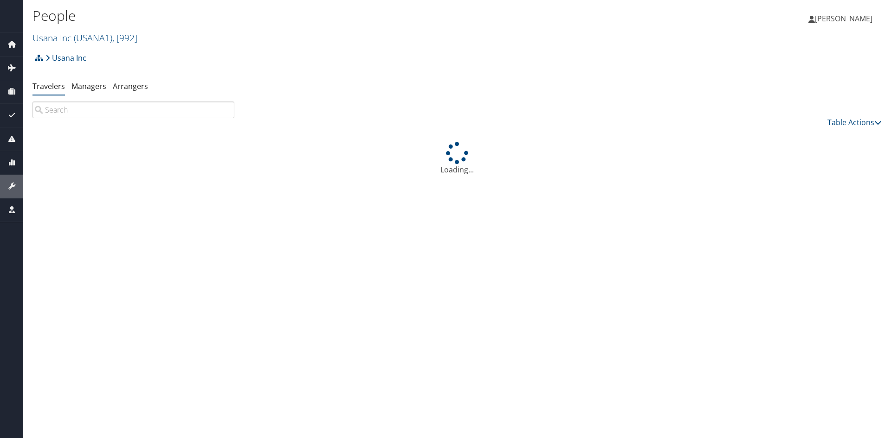 The image size is (891, 438). I want to click on a: Managers, so click(89, 86).